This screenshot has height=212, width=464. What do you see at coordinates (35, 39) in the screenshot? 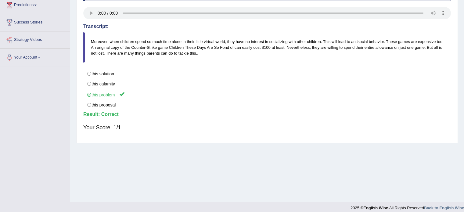
I see `a: Strategy Videos` at bounding box center [35, 39].